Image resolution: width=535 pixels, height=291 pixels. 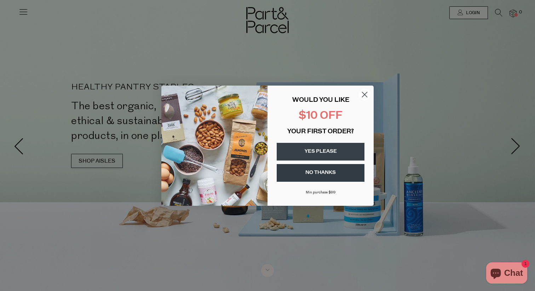 What do you see at coordinates (321, 132) in the screenshot?
I see `span: YOUR FIRST ORDER?` at bounding box center [321, 132].